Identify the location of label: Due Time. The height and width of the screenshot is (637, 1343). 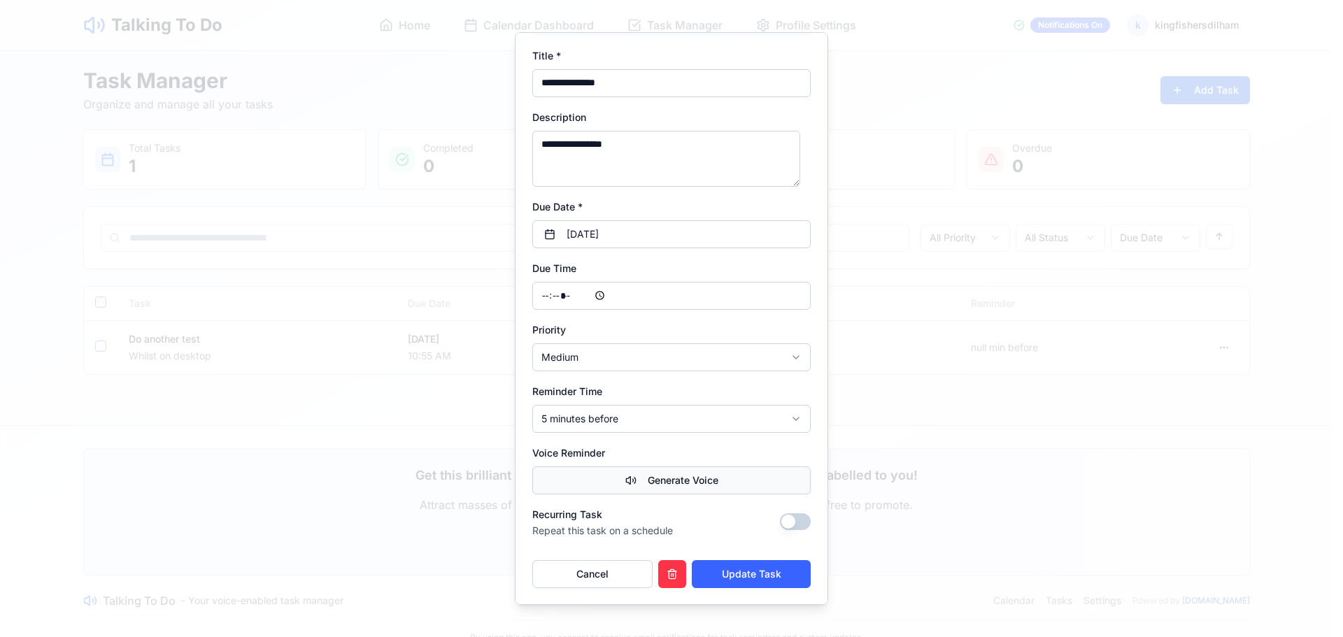
(554, 268).